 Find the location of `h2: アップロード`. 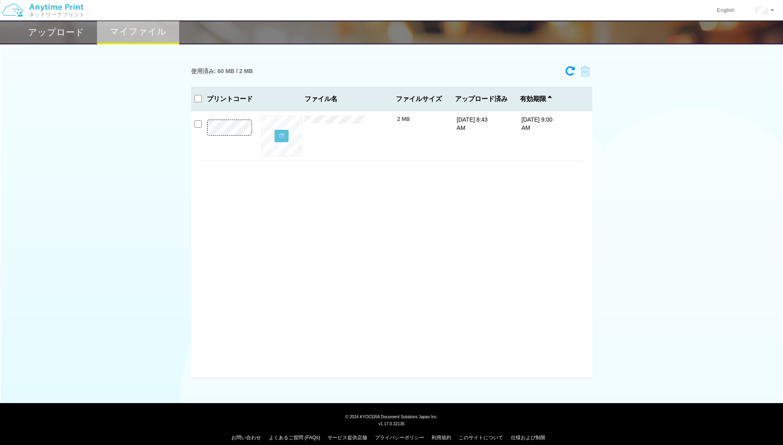

h2: アップロード is located at coordinates (56, 32).